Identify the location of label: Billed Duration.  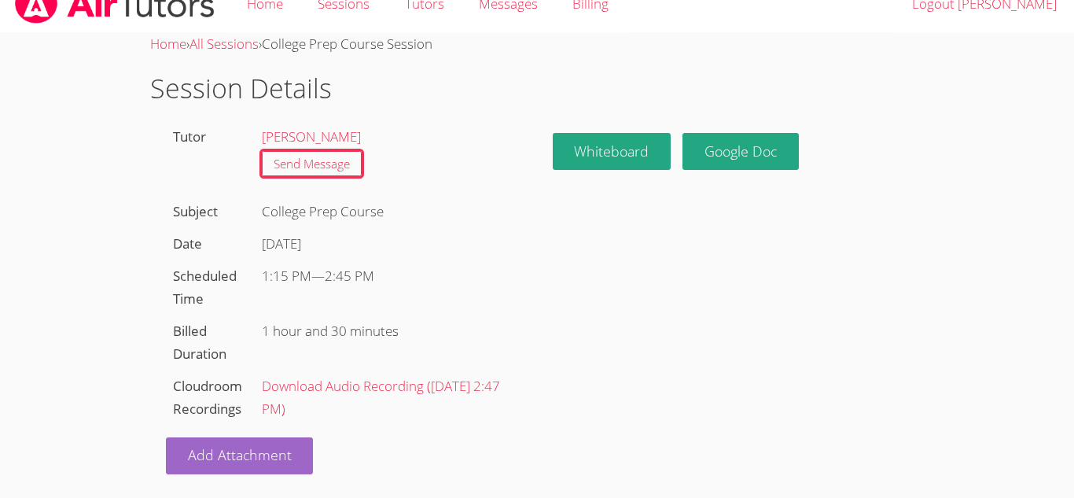
(200, 342).